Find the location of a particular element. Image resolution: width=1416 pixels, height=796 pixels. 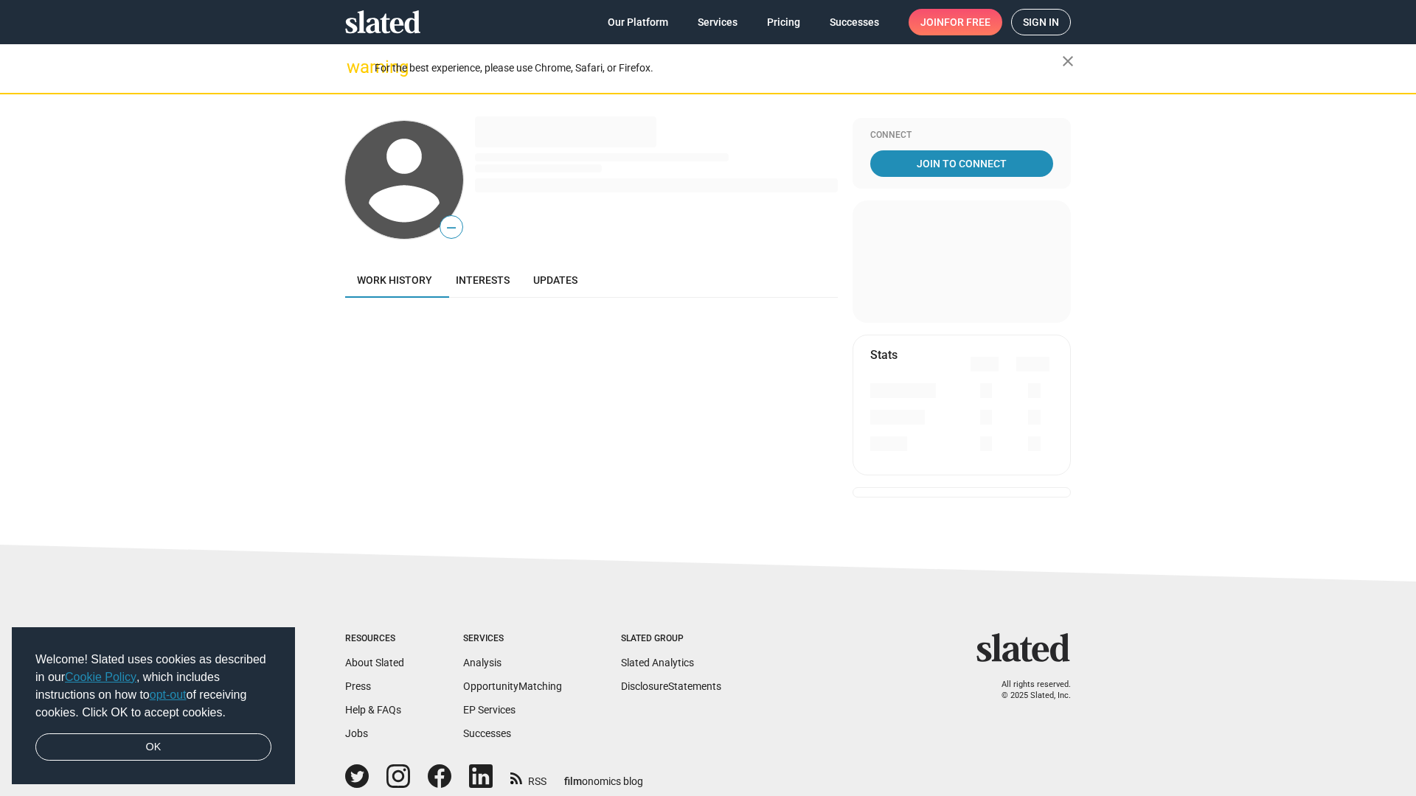

span: film is located at coordinates (573, 782).